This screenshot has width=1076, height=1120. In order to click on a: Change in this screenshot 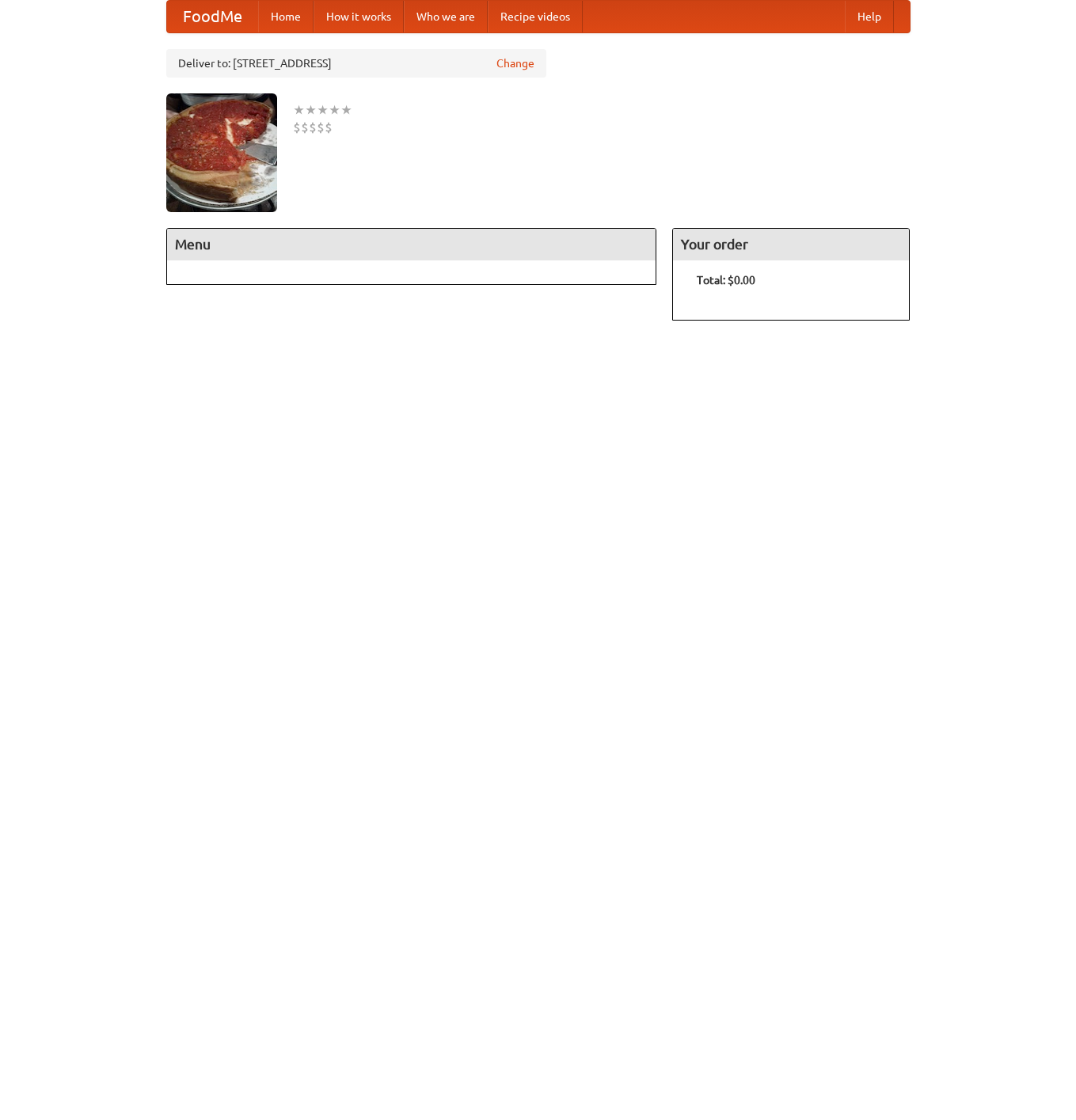, I will do `click(515, 63)`.